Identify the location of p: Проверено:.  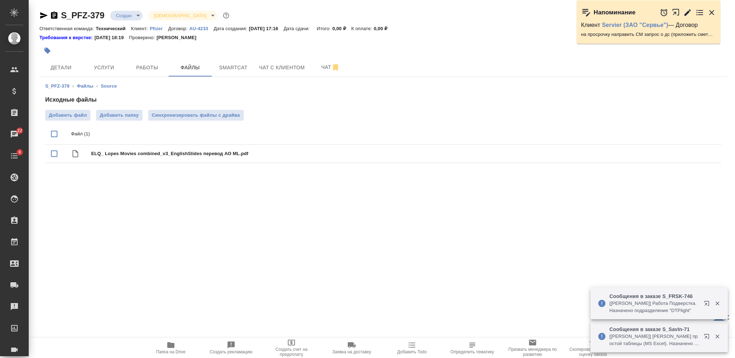
(143, 38).